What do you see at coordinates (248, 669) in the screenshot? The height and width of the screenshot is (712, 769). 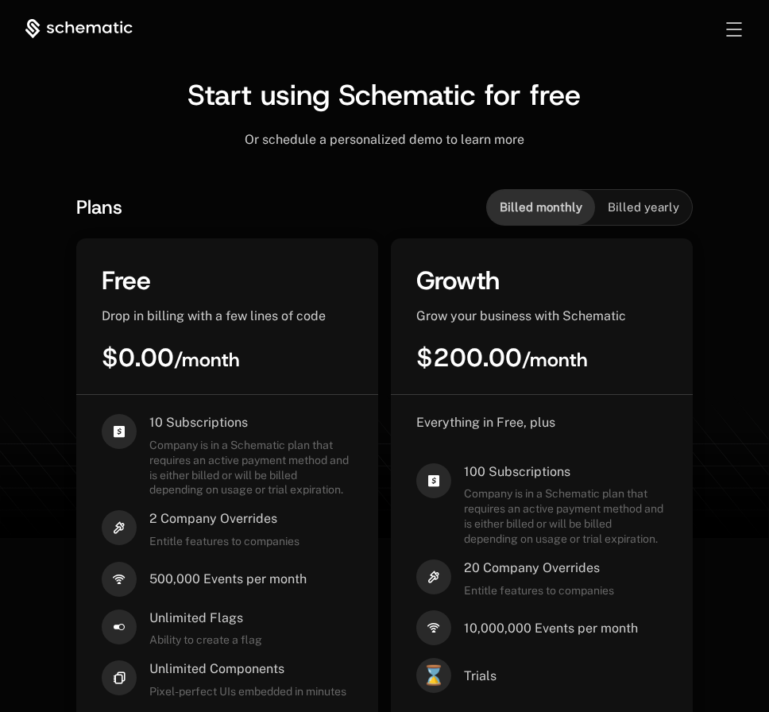 I see `span: Unlimited Components` at bounding box center [248, 669].